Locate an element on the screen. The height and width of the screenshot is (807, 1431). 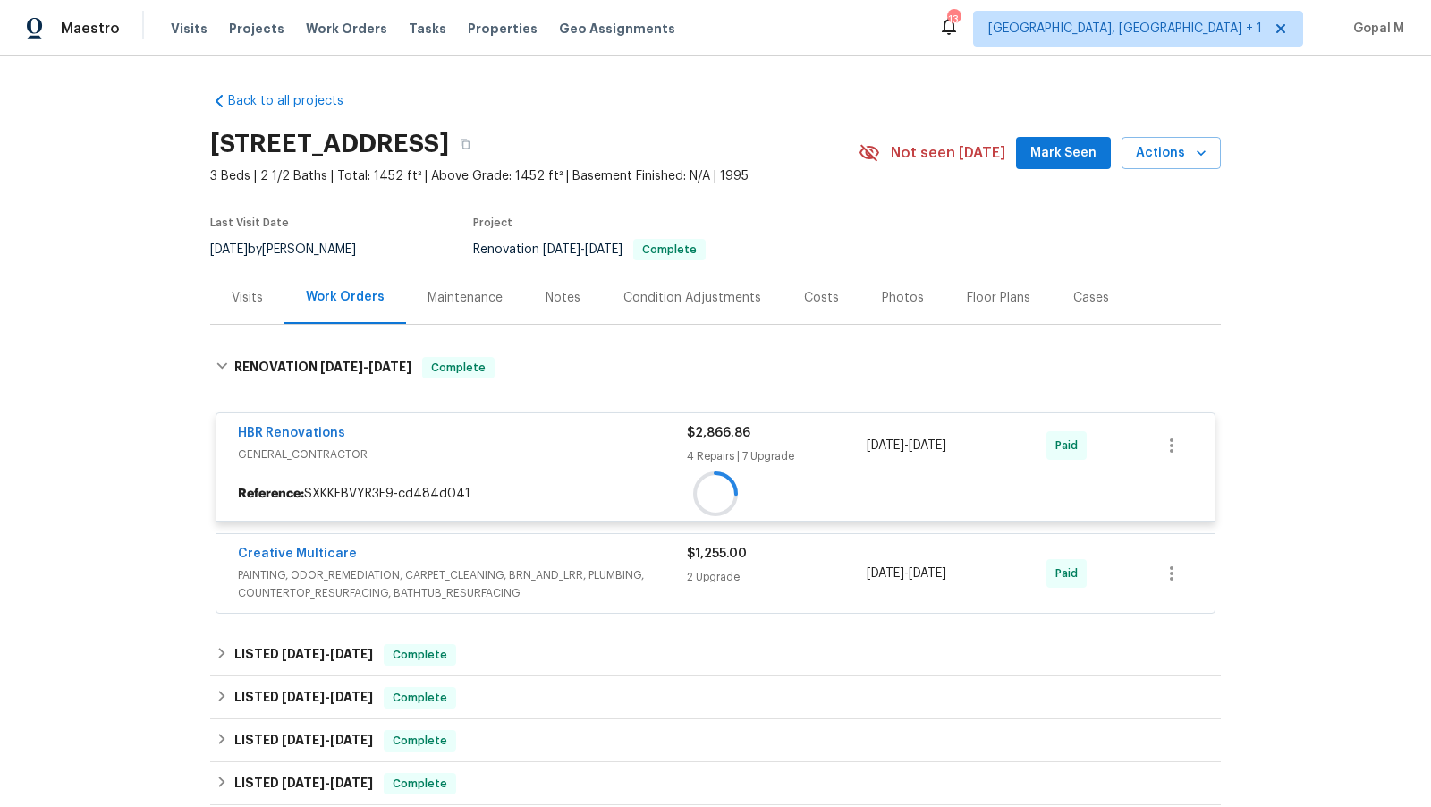
a: Creative Multicare is located at coordinates (297, 554).